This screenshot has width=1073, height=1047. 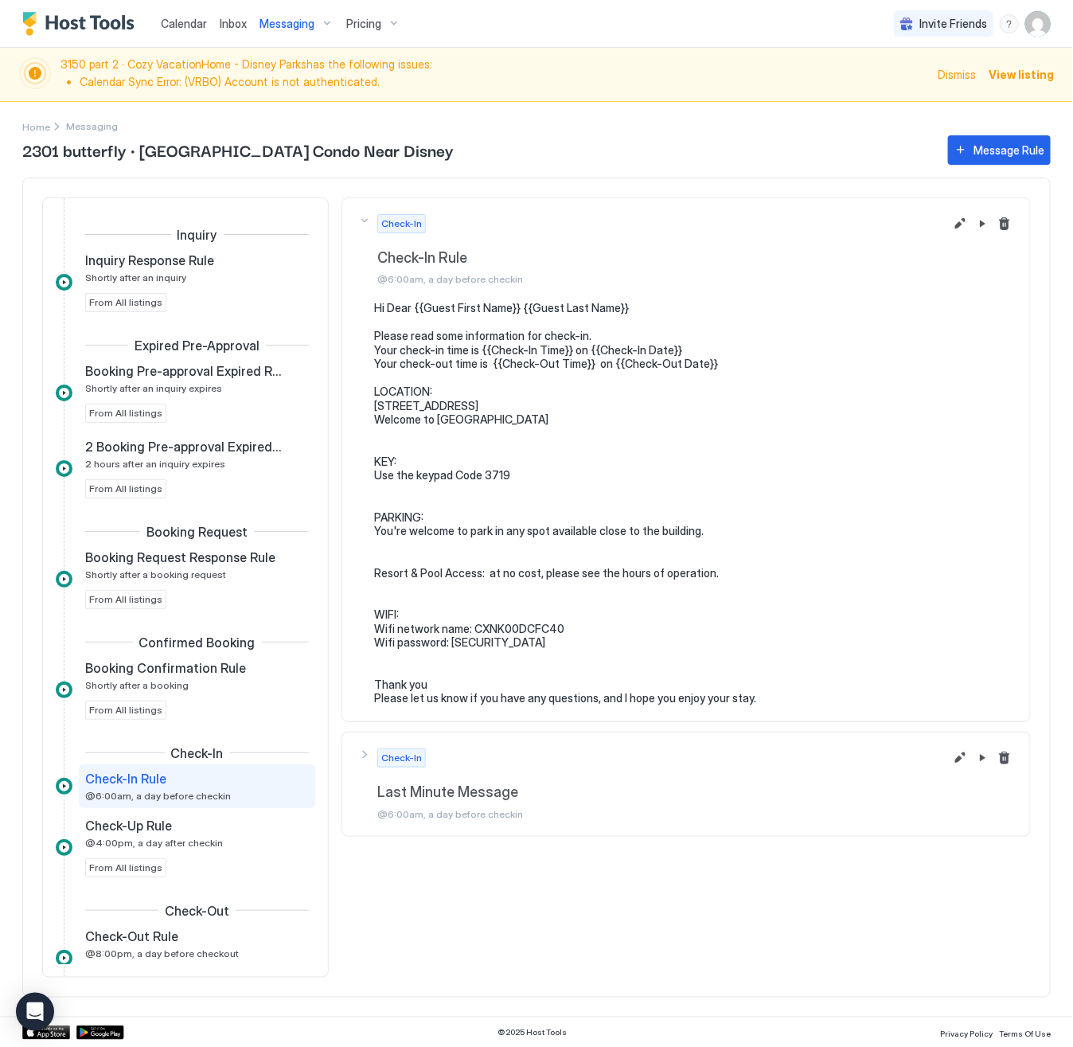 I want to click on a: Google Play Store, so click(x=100, y=1032).